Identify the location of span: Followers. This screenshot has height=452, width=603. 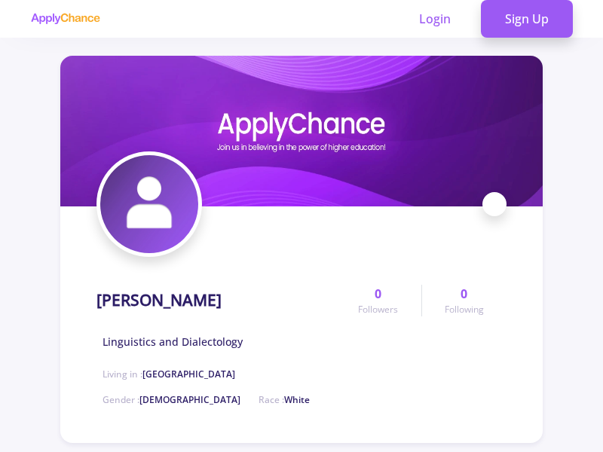
(378, 310).